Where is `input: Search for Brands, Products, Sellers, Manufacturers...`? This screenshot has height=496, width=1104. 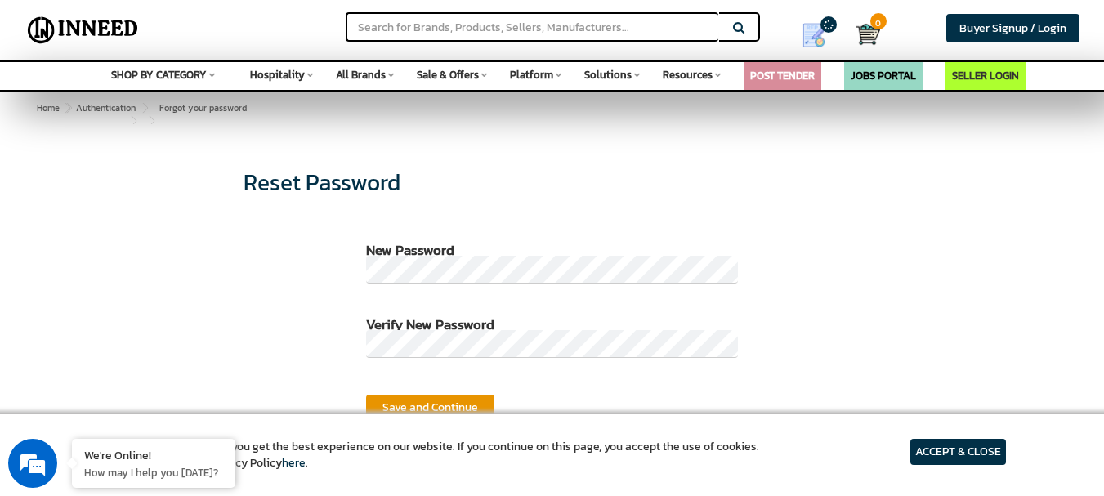 input: Search for Brands, Products, Sellers, Manufacturers... is located at coordinates (532, 27).